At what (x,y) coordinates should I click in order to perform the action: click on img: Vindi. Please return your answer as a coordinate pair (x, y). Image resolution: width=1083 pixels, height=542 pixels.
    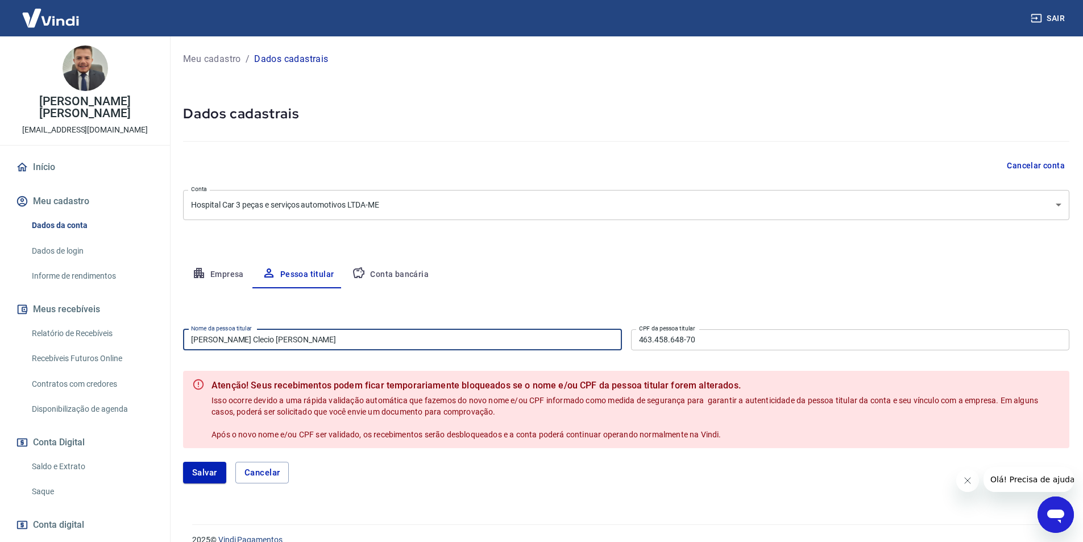
    Looking at the image, I should click on (51, 18).